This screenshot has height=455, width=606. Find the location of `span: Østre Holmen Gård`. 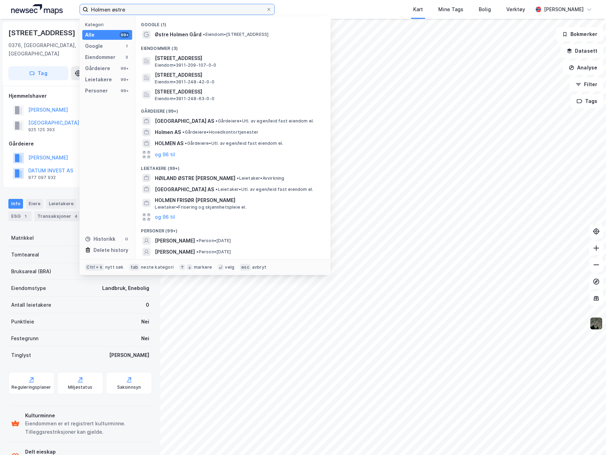

span: Østre Holmen Gård is located at coordinates (178, 35).